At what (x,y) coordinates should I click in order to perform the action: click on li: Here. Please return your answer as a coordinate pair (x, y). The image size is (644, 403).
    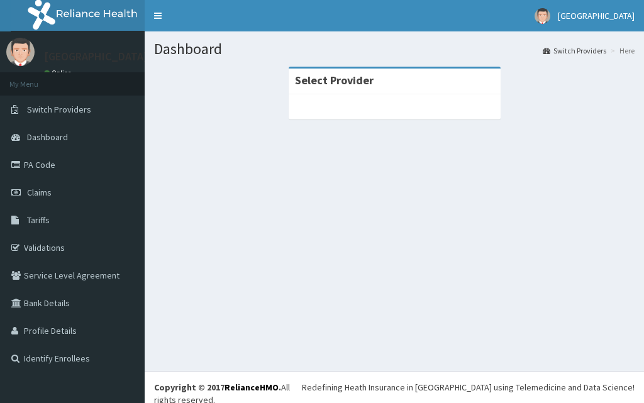
    Looking at the image, I should click on (621, 50).